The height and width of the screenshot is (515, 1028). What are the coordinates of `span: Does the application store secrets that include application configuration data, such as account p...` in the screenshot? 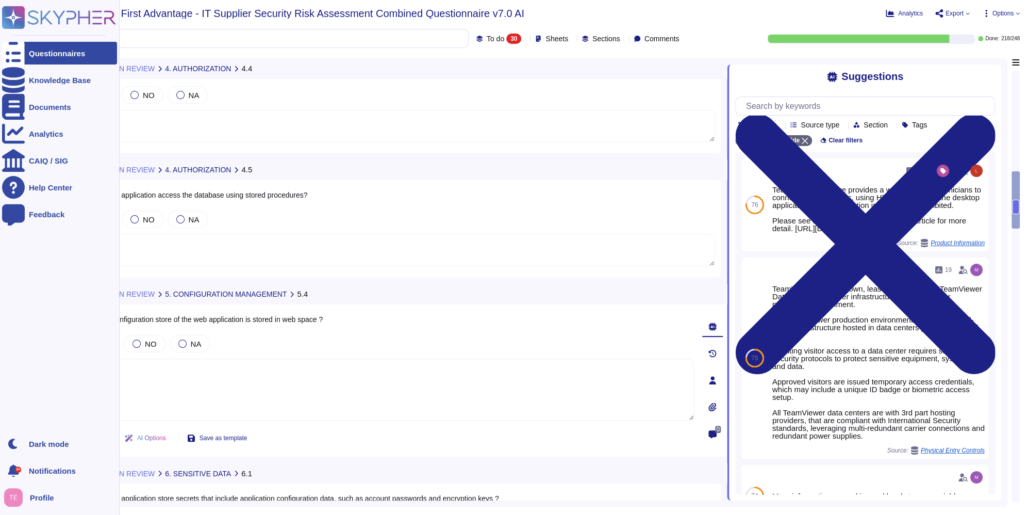 It's located at (294, 498).